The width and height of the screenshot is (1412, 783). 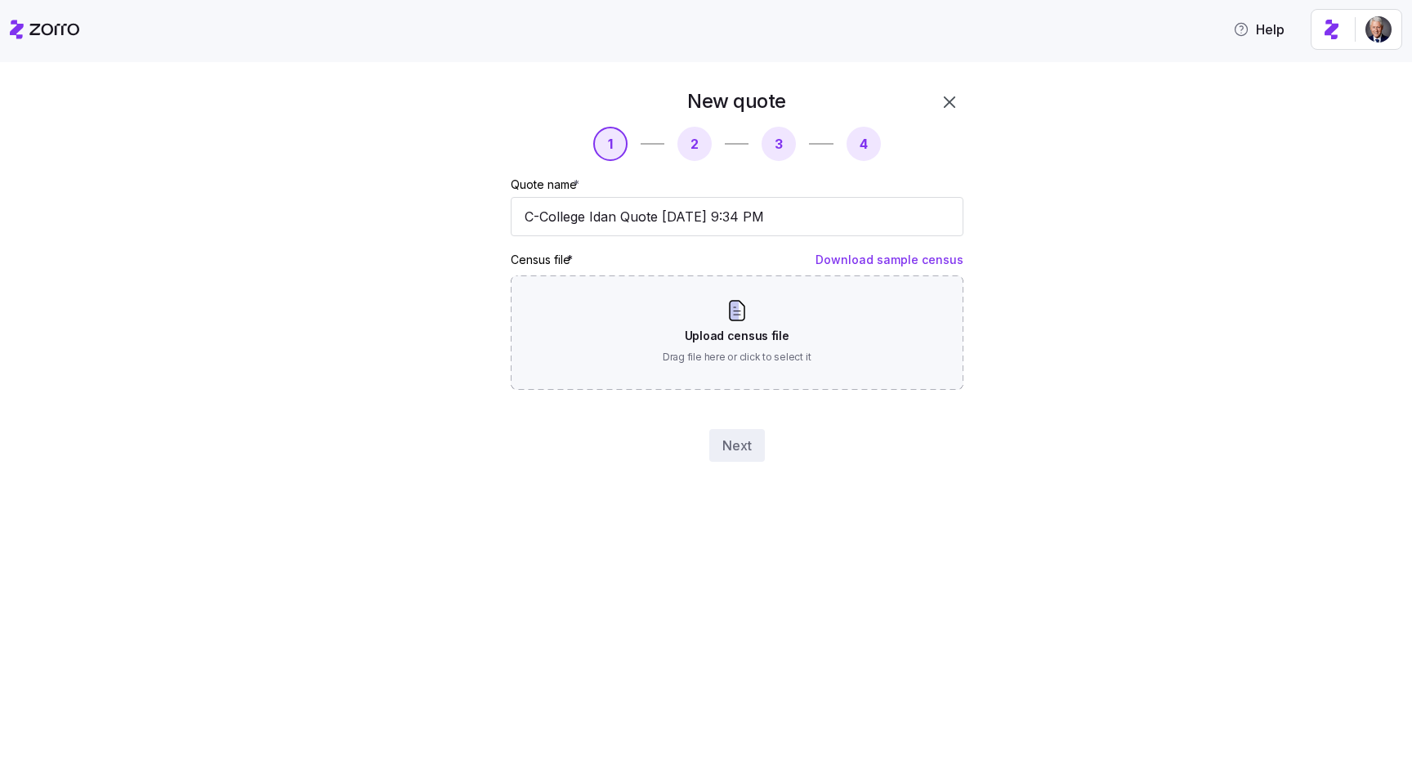 I want to click on button: 3, so click(x=779, y=144).